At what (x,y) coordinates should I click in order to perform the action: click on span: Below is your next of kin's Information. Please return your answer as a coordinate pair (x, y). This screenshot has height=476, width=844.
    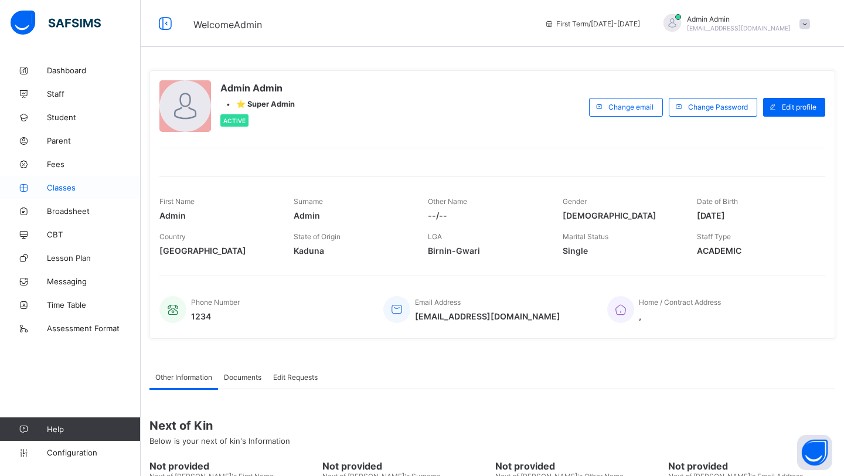
    Looking at the image, I should click on (220, 441).